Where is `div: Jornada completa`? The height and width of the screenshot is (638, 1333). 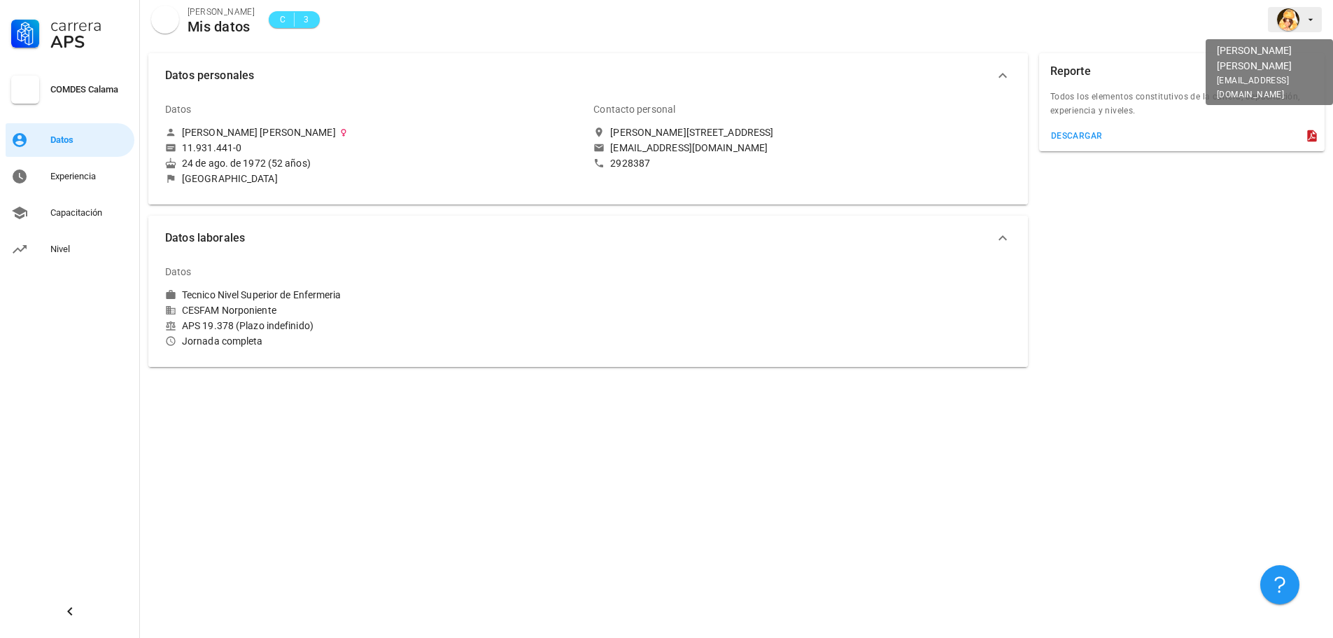 div: Jornada completa is located at coordinates (374, 341).